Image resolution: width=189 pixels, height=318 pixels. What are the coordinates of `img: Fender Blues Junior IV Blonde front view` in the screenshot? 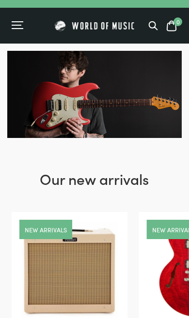 It's located at (69, 270).